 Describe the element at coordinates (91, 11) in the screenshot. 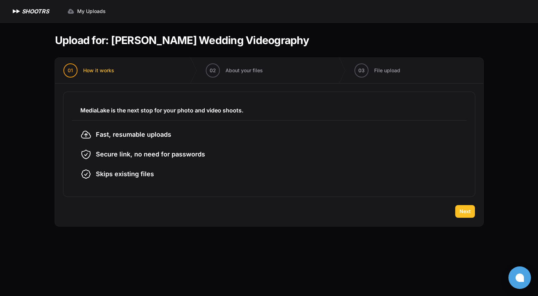

I see `span: My Uploads` at that location.